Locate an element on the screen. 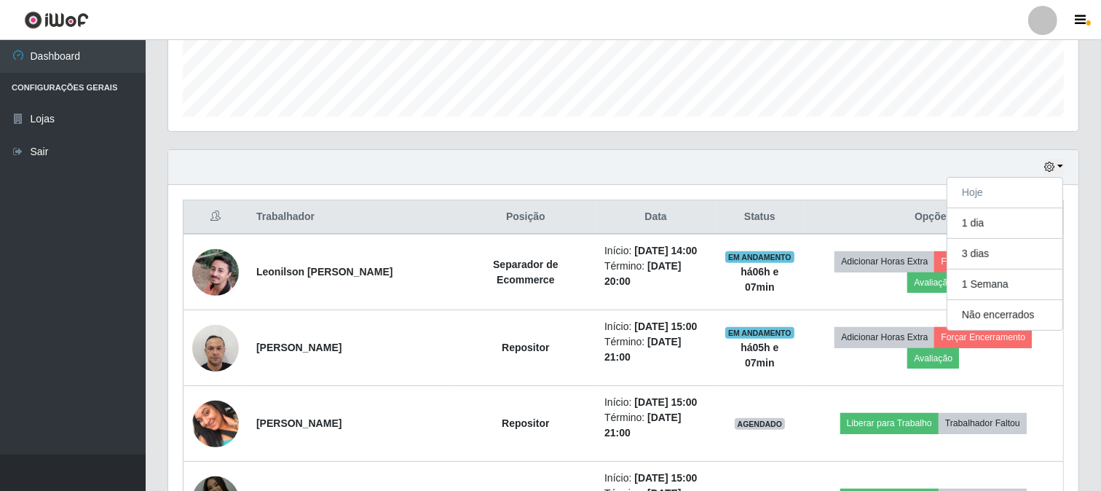 This screenshot has height=491, width=1101. button: 1 dia is located at coordinates (1005, 223).